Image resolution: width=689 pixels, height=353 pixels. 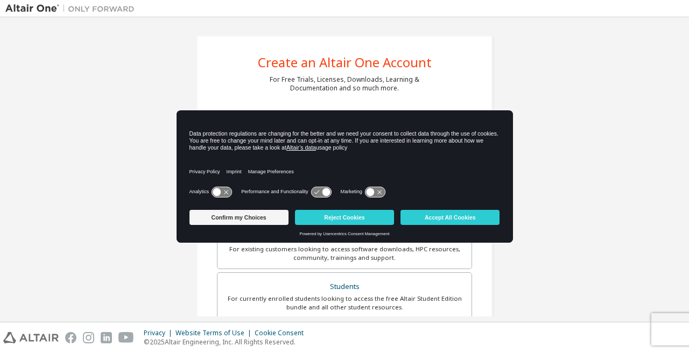 I want to click on img: linkedin.svg, so click(x=106, y=338).